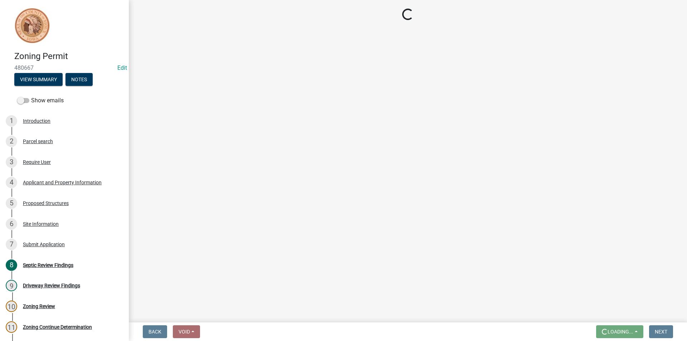  What do you see at coordinates (11, 286) in the screenshot?
I see `div: 9` at bounding box center [11, 286].